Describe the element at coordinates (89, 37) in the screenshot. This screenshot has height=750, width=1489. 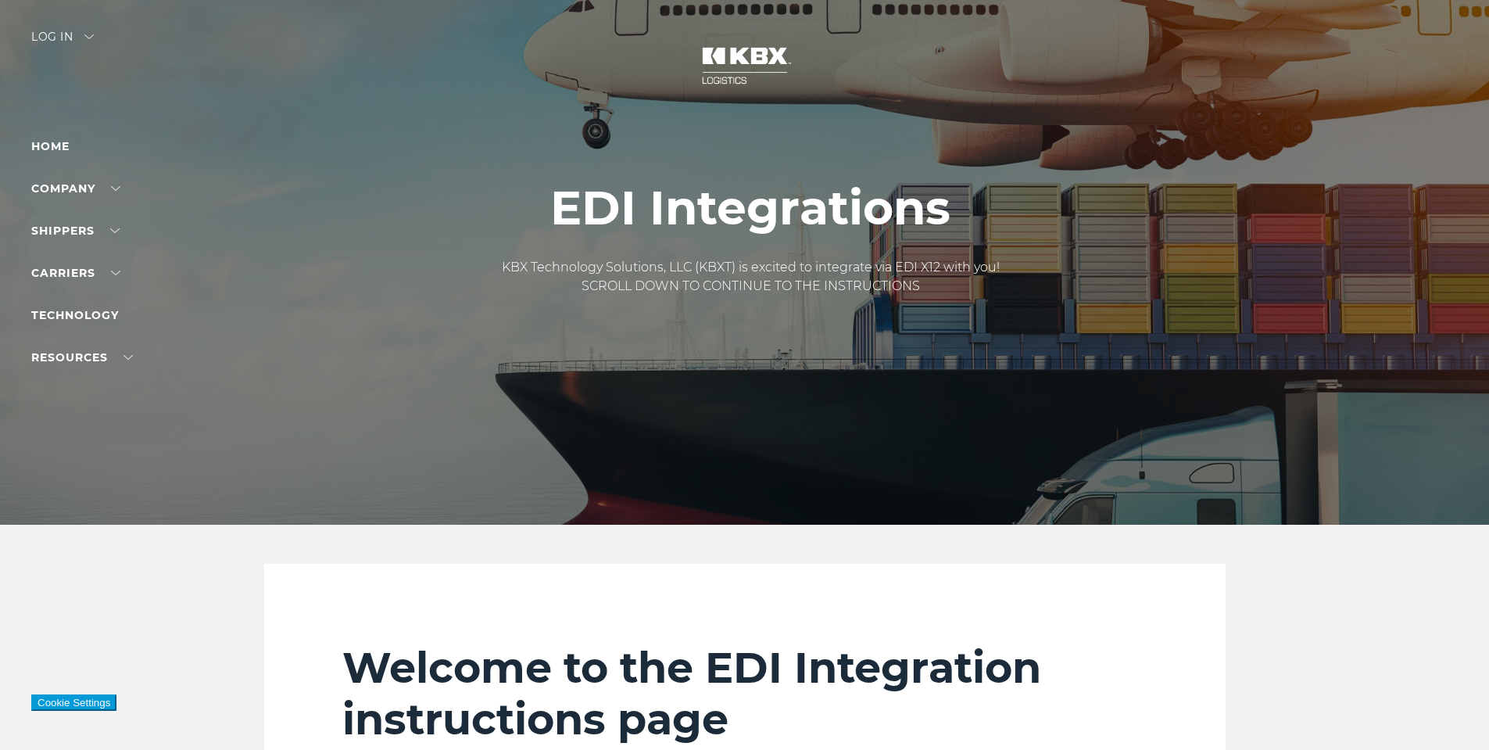
I see `img: arrow` at that location.